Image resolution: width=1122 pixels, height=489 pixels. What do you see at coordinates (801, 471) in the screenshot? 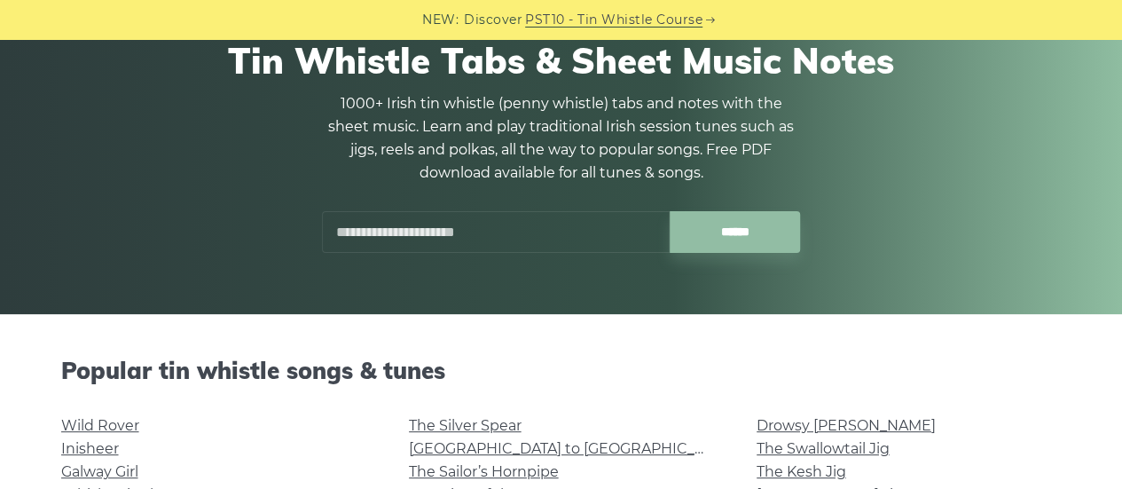
I see `a: The Kesh Jig` at bounding box center [801, 471].